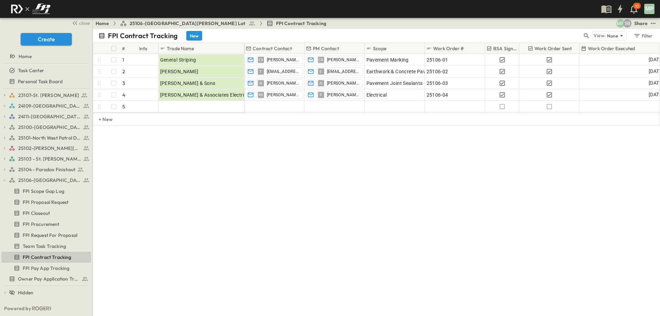  What do you see at coordinates (620, 23) in the screenshot?
I see `div: Monica Pruteanu (mpruteanu@fpibuilders.com)` at bounding box center [620, 23].